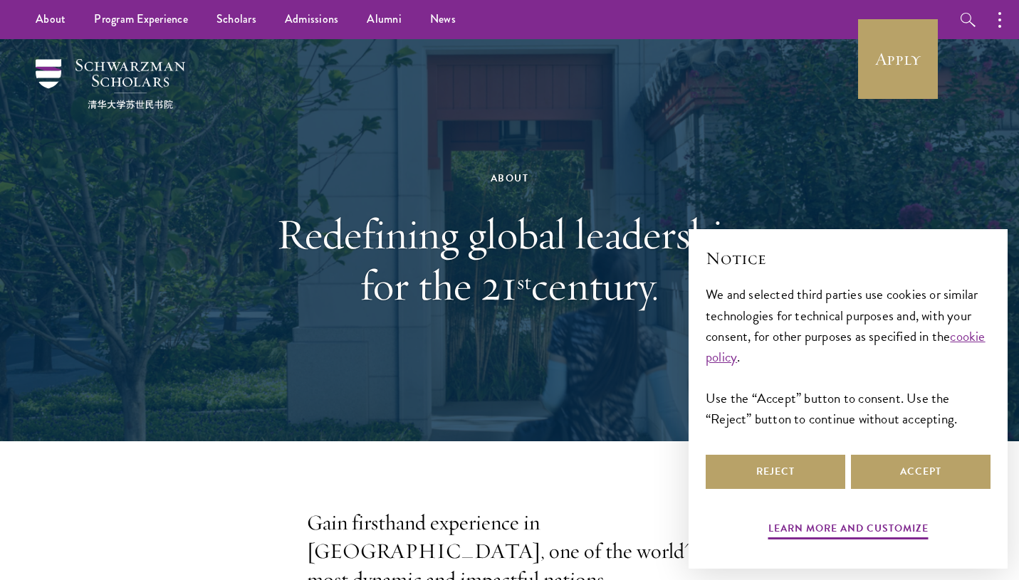 Image resolution: width=1019 pixels, height=580 pixels. I want to click on a: cookie policy, so click(845, 347).